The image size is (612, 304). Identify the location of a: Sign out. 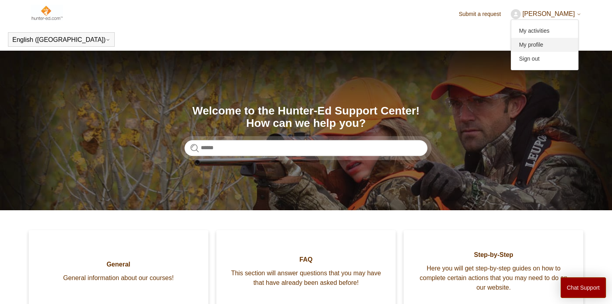
(545, 59).